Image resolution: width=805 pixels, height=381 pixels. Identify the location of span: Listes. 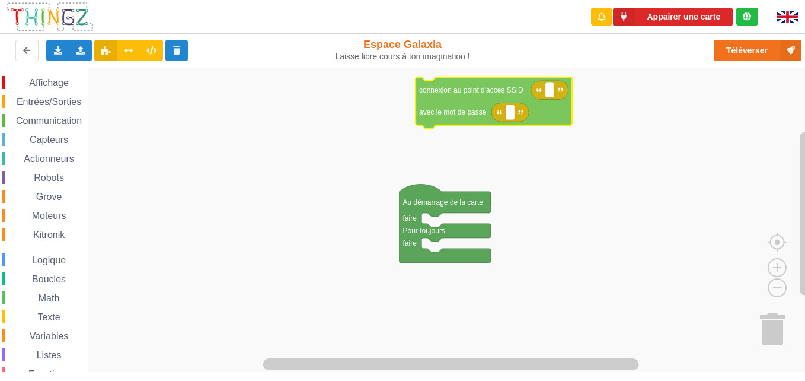
(49, 354).